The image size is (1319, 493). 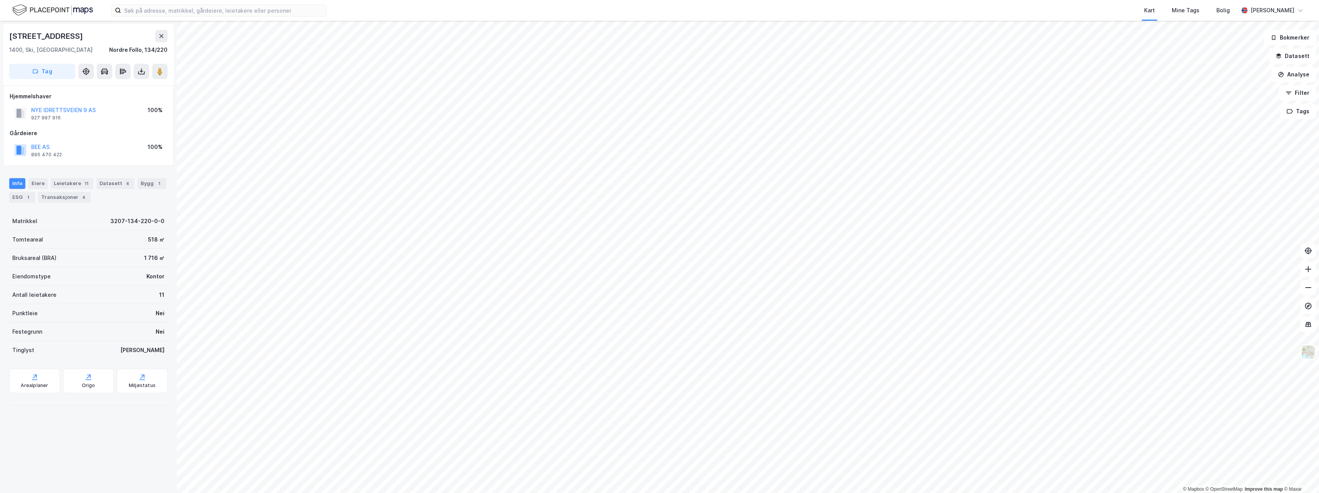 What do you see at coordinates (1308, 352) in the screenshot?
I see `img: Z` at bounding box center [1308, 352].